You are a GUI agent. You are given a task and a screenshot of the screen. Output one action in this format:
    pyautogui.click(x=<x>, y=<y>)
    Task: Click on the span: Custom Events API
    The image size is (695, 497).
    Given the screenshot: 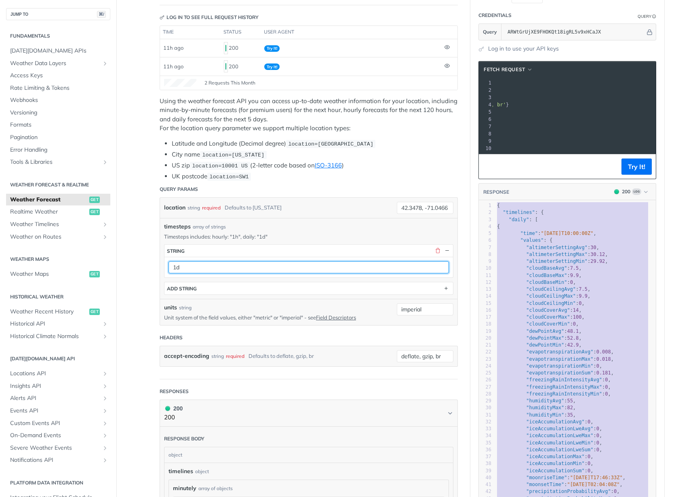 What is the action you would take?
    pyautogui.click(x=55, y=423)
    